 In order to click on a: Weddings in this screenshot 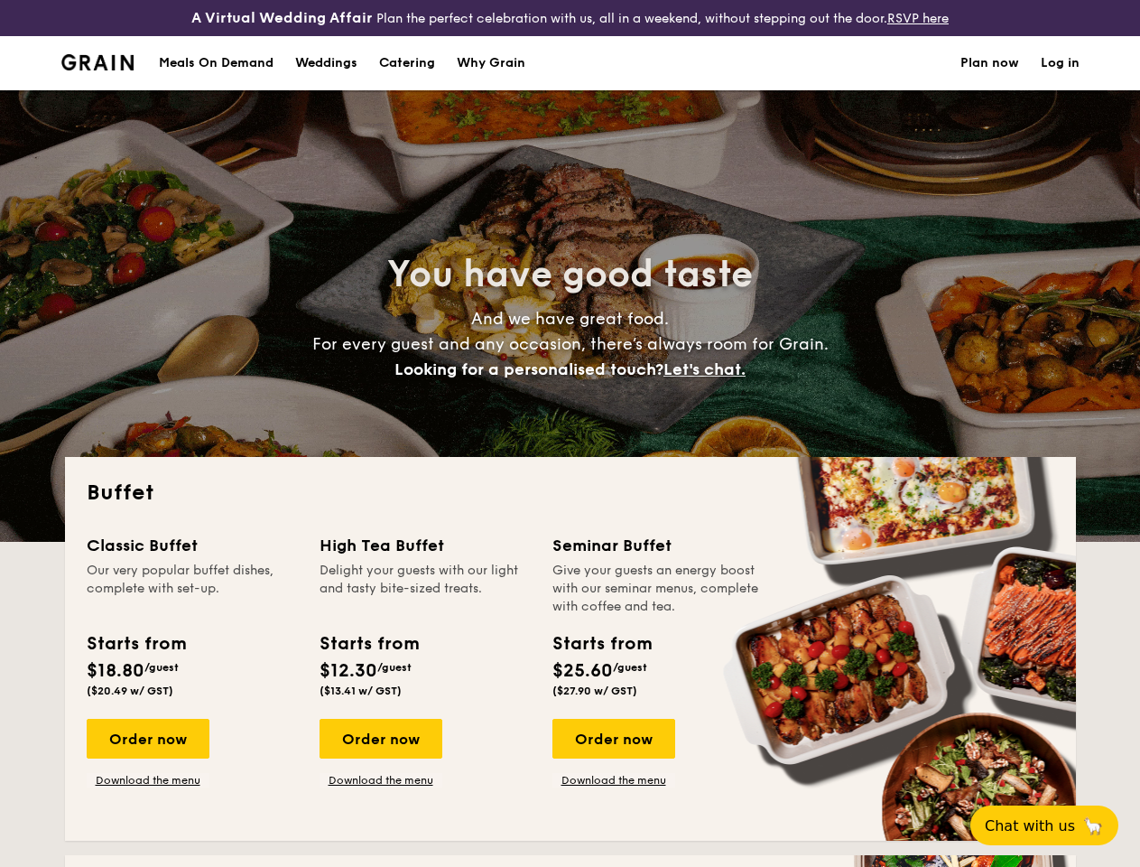, I will do `click(326, 63)`.